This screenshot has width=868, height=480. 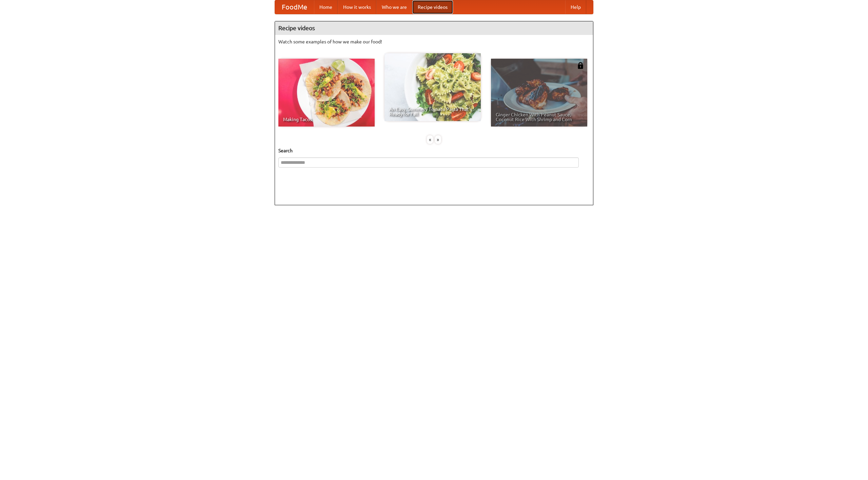 What do you see at coordinates (433, 7) in the screenshot?
I see `a: Recipe videos` at bounding box center [433, 7].